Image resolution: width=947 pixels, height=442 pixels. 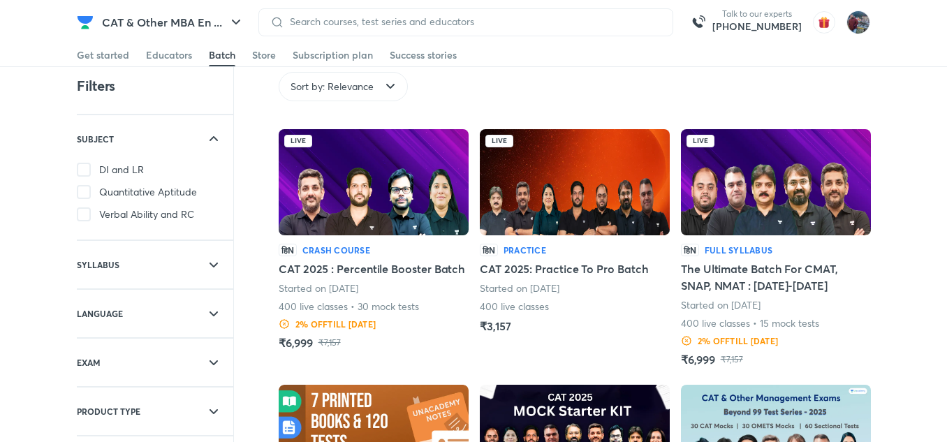 What do you see at coordinates (757, 14) in the screenshot?
I see `p: Talk to our experts` at bounding box center [757, 14].